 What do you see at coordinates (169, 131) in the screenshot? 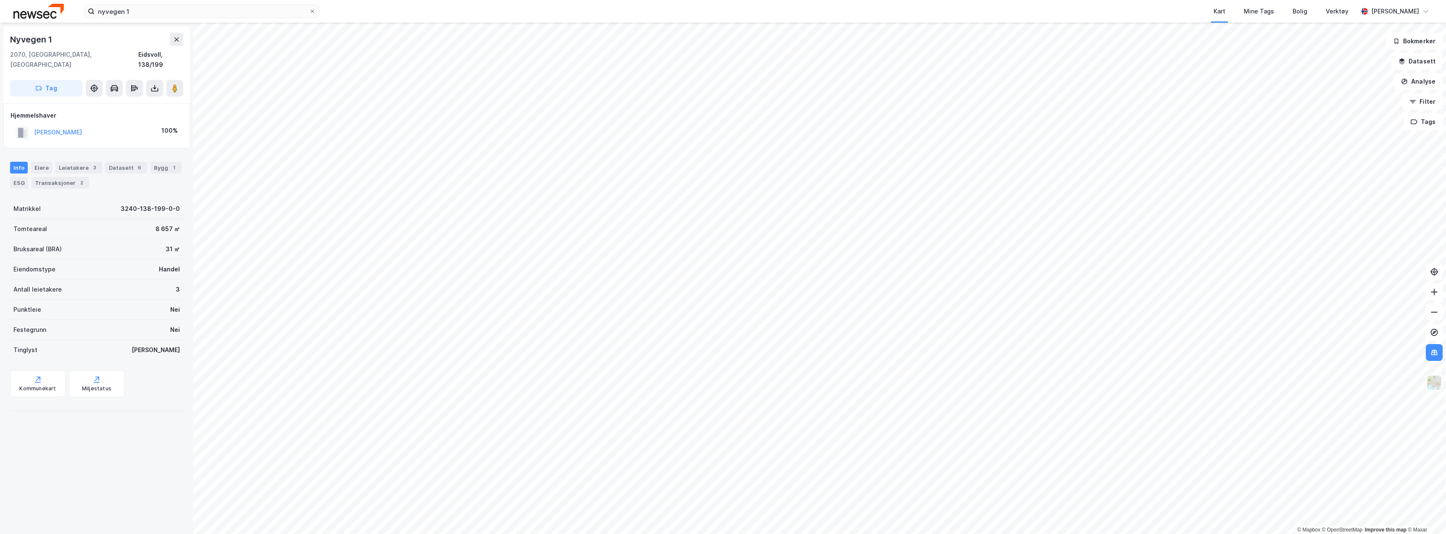
I see `div: 100%` at bounding box center [169, 131].